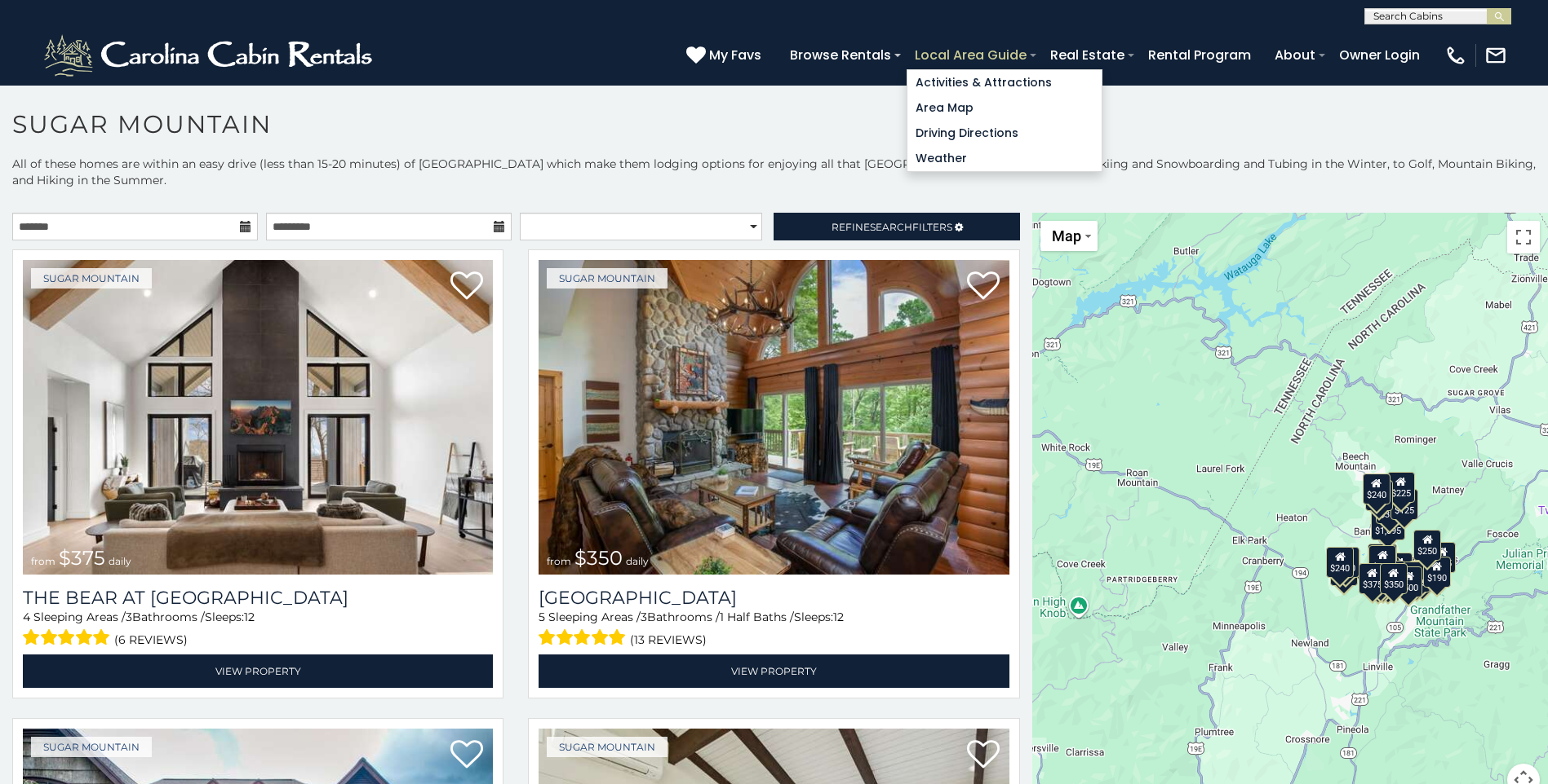 This screenshot has height=784, width=1548. I want to click on img: White-1-2.png, so click(209, 56).